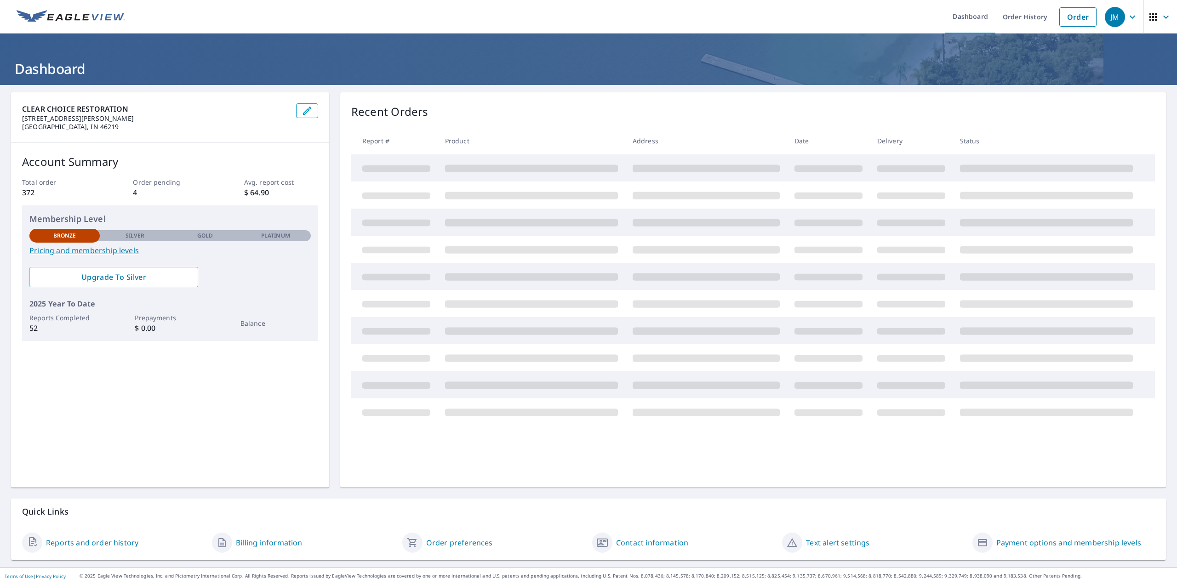 This screenshot has height=584, width=1177. Describe the element at coordinates (170, 182) in the screenshot. I see `p: Order pending` at that location.